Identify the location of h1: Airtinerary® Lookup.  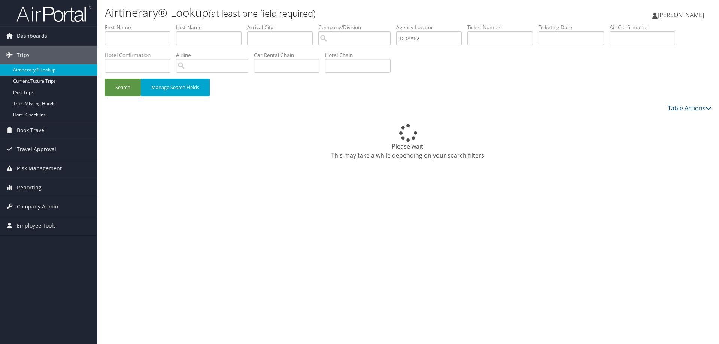
(307, 13).